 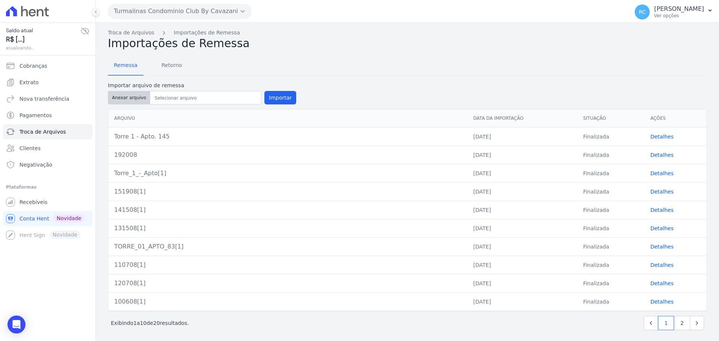 What do you see at coordinates (48, 66) in the screenshot?
I see `a: Cobranças` at bounding box center [48, 66].